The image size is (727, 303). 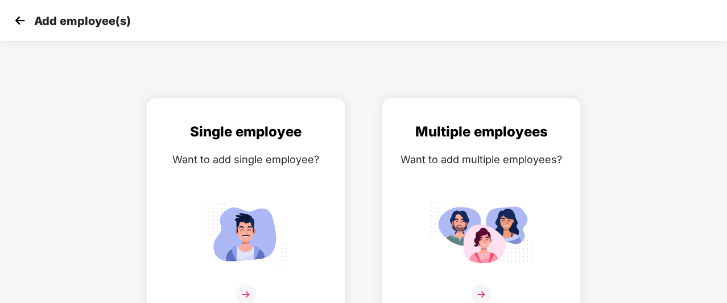 I want to click on div: Want to add multiple employees?, so click(x=481, y=159).